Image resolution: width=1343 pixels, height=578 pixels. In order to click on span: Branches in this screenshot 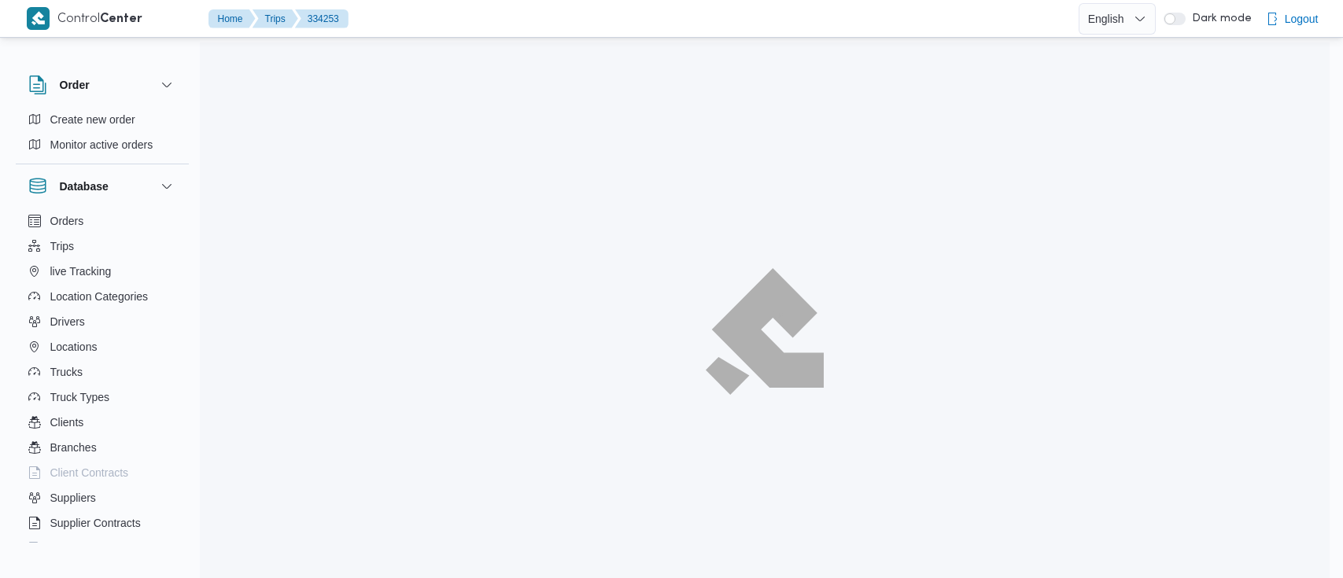, I will do `click(73, 448)`.